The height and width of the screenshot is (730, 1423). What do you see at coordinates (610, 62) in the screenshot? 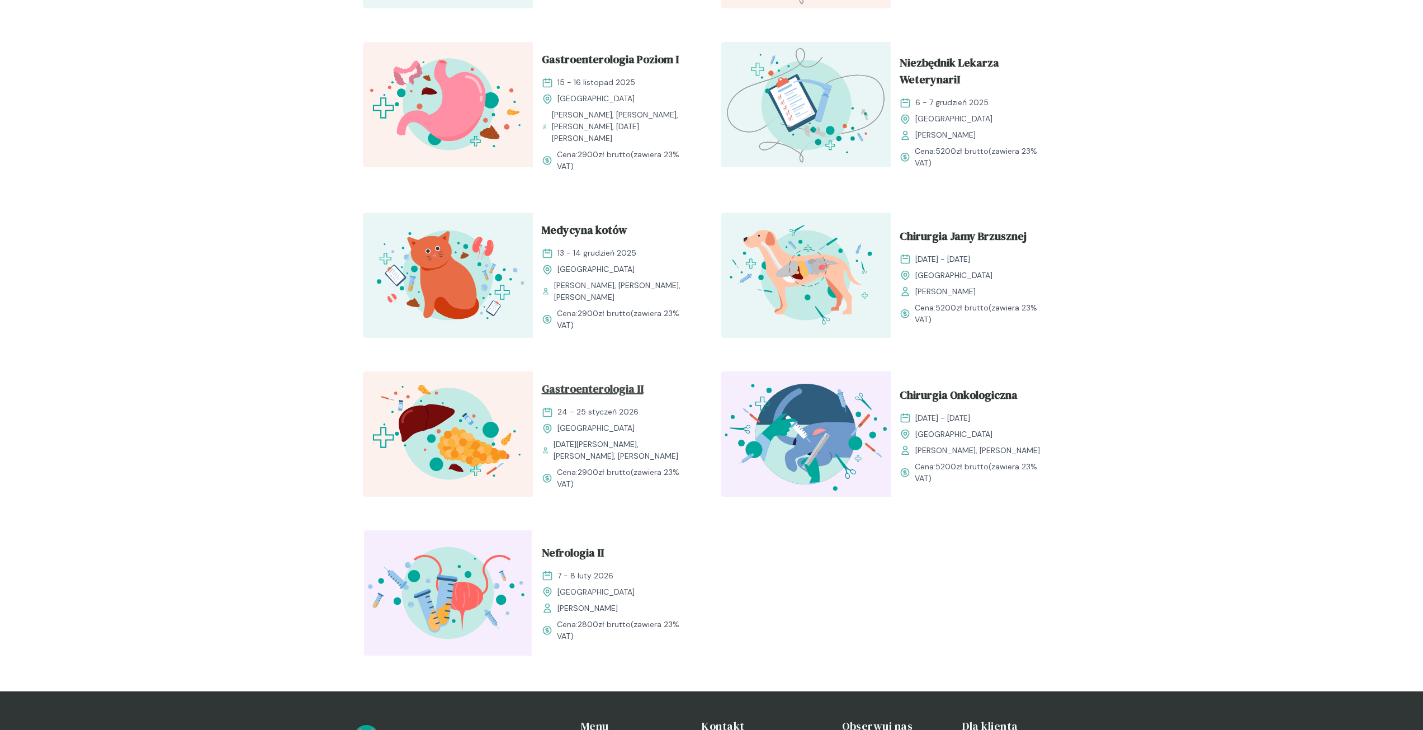
I see `span: Gastroenterologia Poziom I` at bounding box center [610, 62].